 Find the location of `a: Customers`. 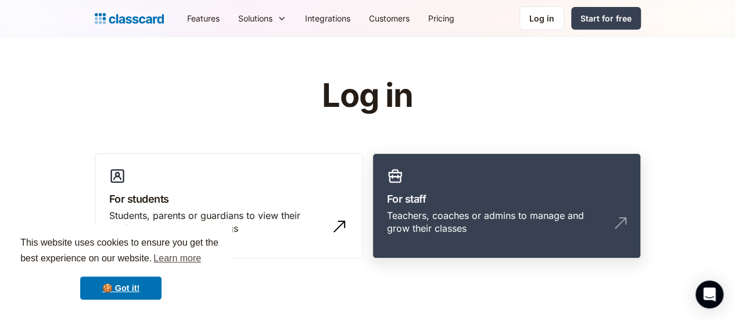

a: Customers is located at coordinates (389, 18).